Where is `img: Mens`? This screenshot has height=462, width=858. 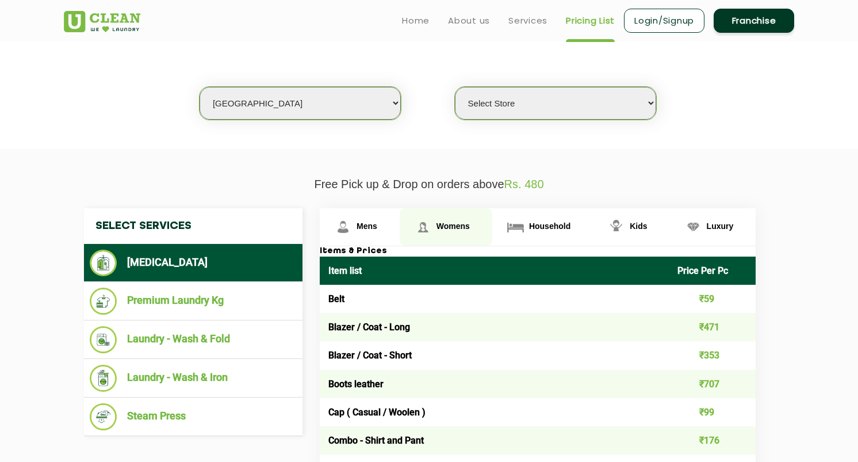 img: Mens is located at coordinates (343, 227).